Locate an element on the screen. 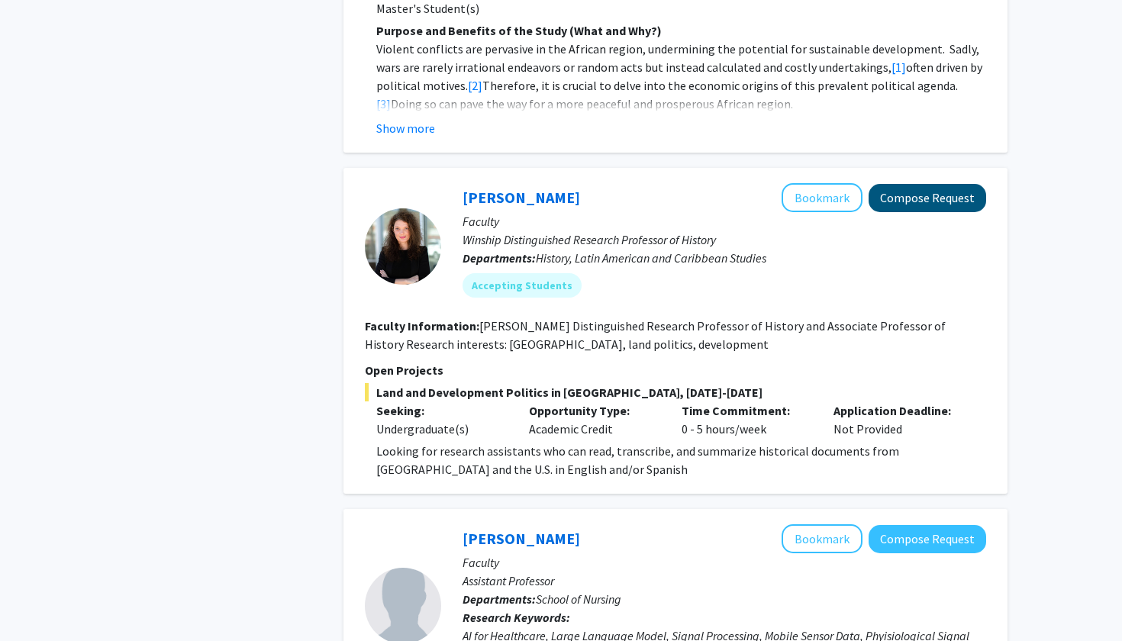  p: Application Deadline: is located at coordinates (899, 411).